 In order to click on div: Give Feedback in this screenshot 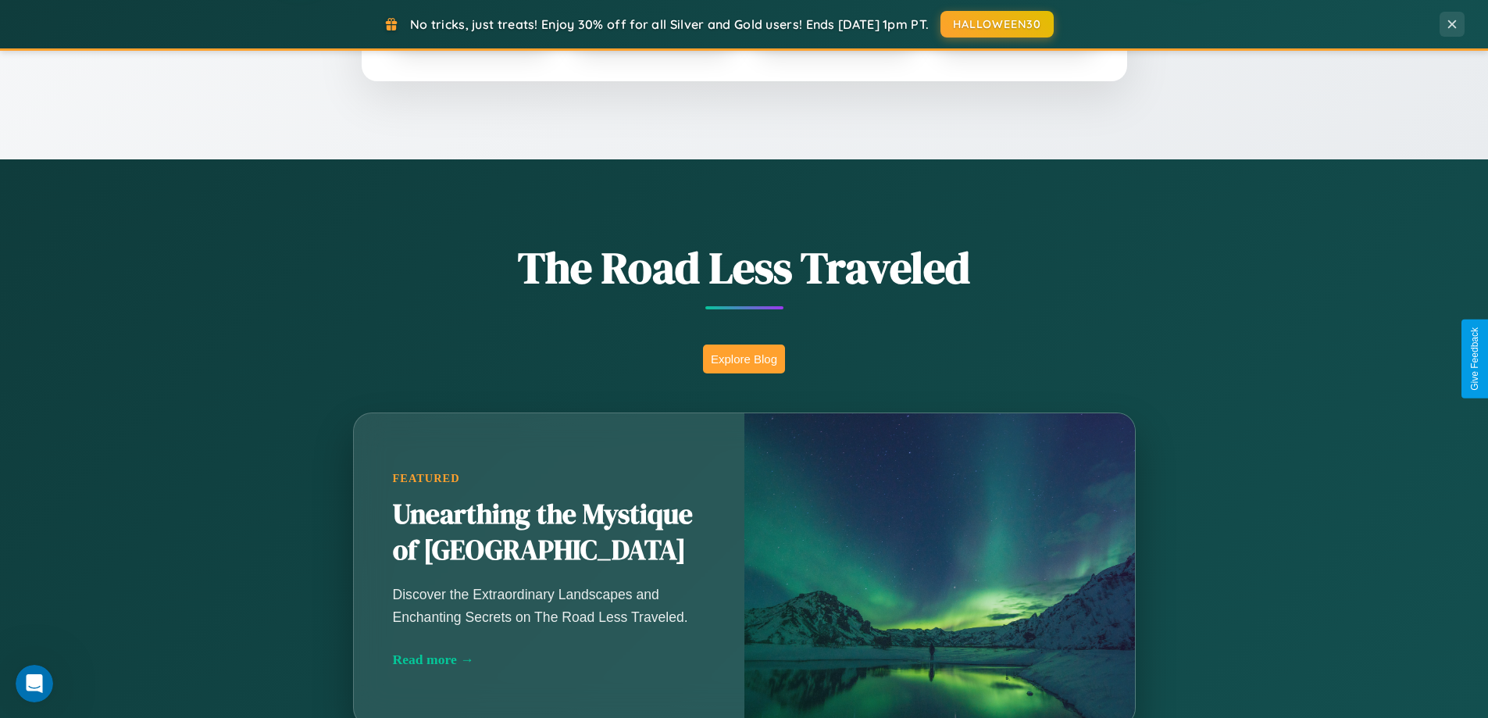, I will do `click(1475, 359)`.